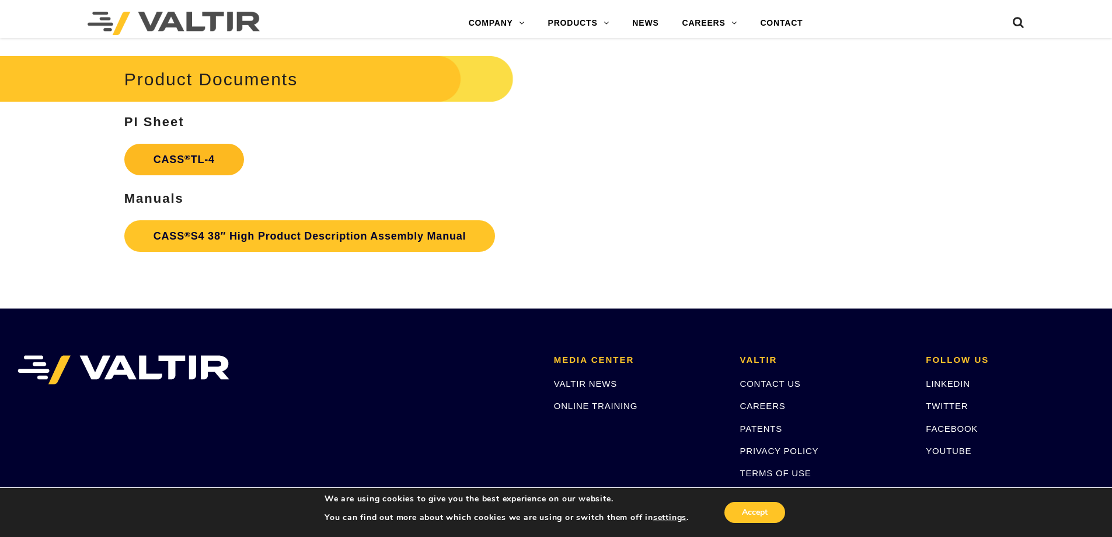  I want to click on a: CASS®TL-4, so click(184, 159).